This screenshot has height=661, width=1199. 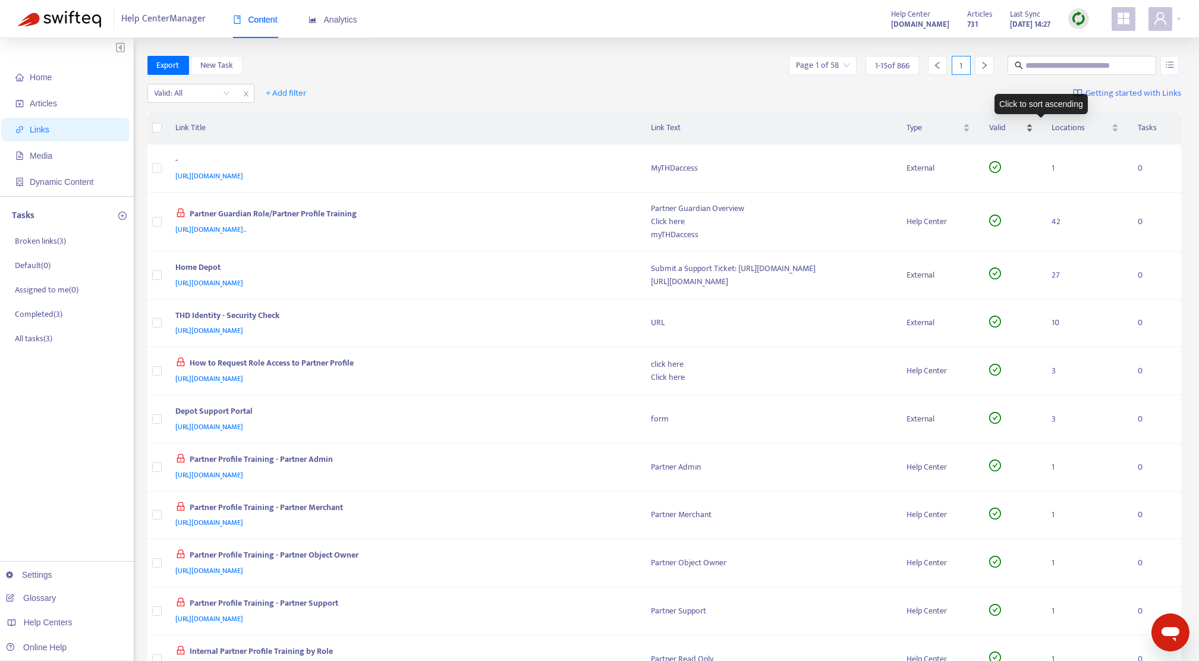 I want to click on span: container, so click(x=20, y=182).